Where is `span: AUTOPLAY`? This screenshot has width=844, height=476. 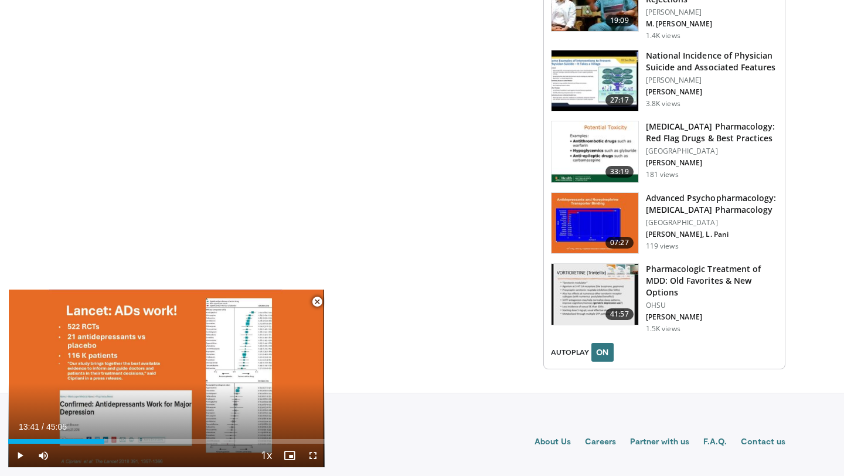
span: AUTOPLAY is located at coordinates (570, 352).